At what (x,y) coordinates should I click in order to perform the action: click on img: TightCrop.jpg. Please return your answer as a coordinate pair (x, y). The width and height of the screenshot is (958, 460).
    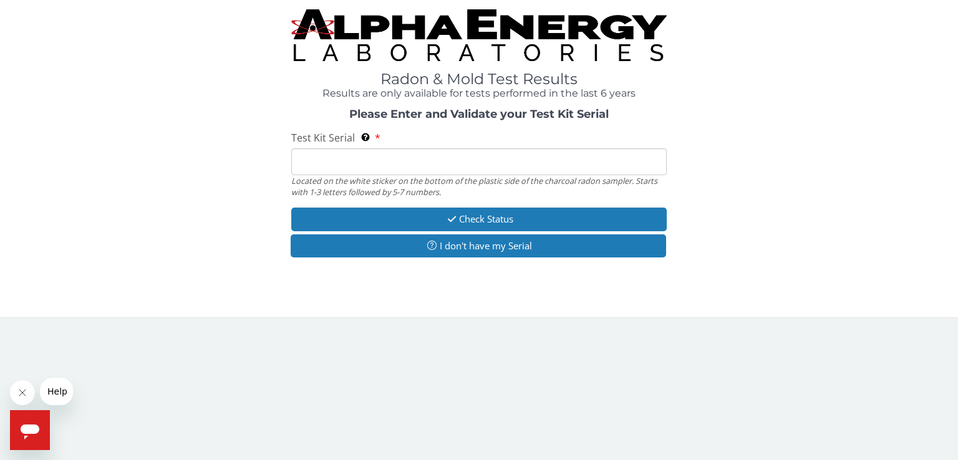
    Looking at the image, I should click on (479, 35).